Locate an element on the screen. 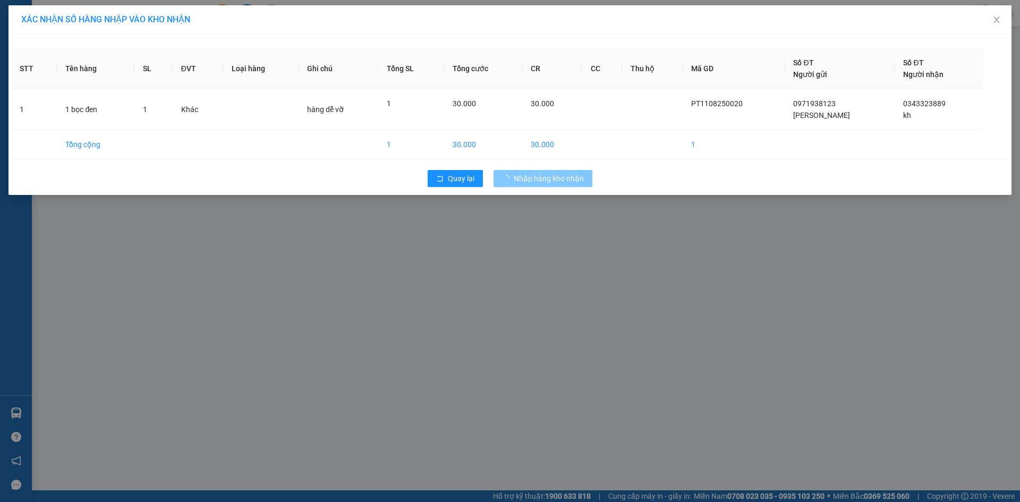 Image resolution: width=1020 pixels, height=502 pixels. span: Người nhận is located at coordinates (923, 74).